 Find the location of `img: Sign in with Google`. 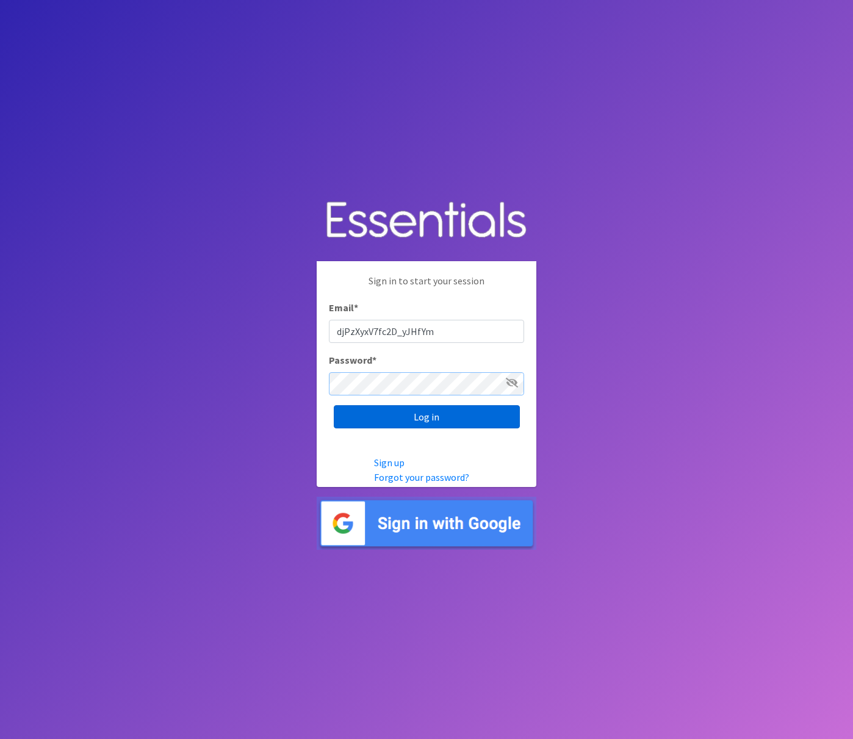

img: Sign in with Google is located at coordinates (426, 523).